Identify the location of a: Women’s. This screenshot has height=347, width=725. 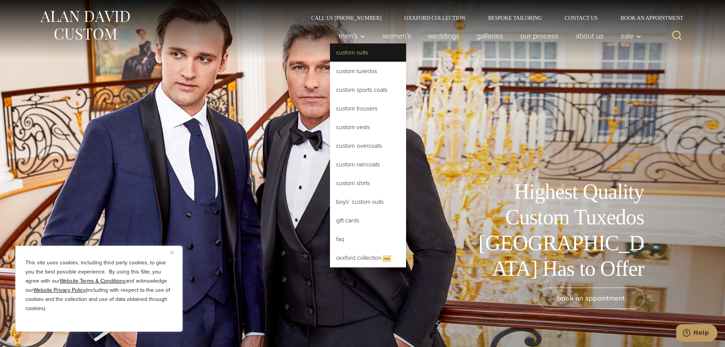
(396, 36).